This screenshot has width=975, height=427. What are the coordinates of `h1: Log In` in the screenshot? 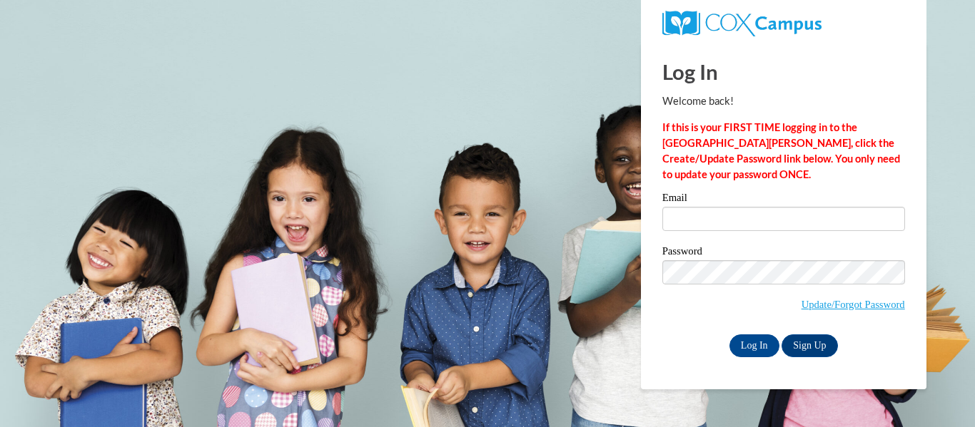 It's located at (783, 71).